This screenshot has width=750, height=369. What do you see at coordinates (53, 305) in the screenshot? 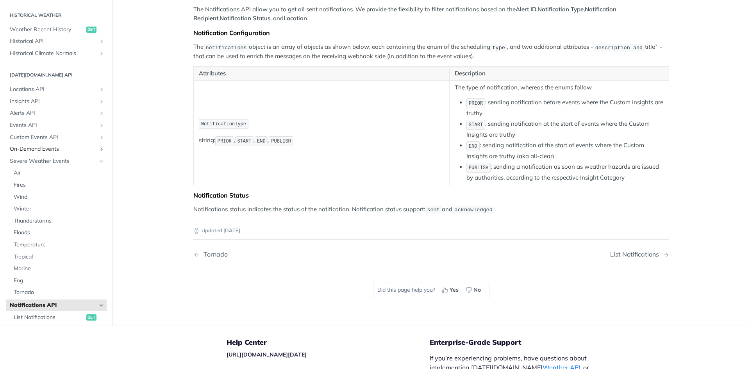
I see `span: Notifications API` at bounding box center [53, 305].